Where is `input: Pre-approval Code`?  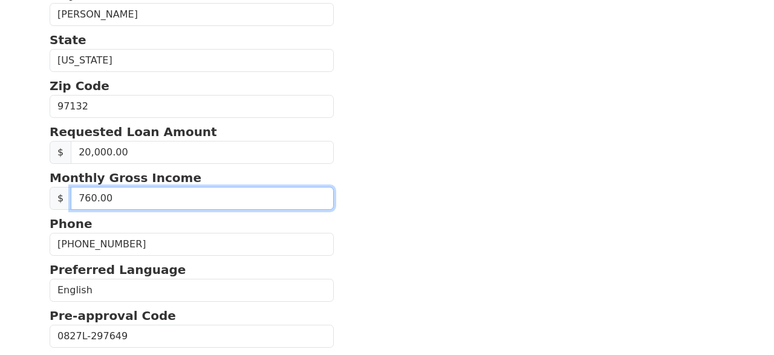 input: Pre-approval Code is located at coordinates (192, 336).